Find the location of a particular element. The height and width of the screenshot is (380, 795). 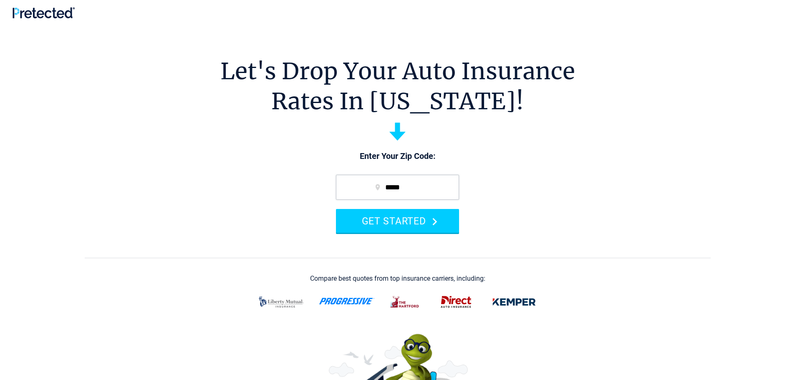

p: Enter Your Zip Code: is located at coordinates (397, 157).